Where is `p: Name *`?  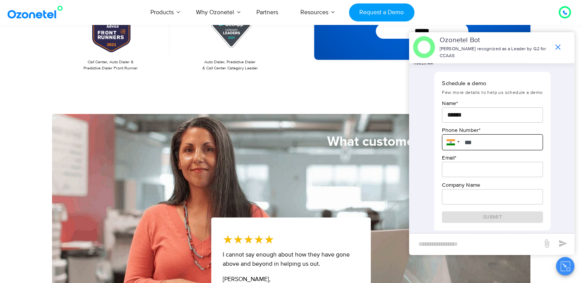 p: Name * is located at coordinates (492, 103).